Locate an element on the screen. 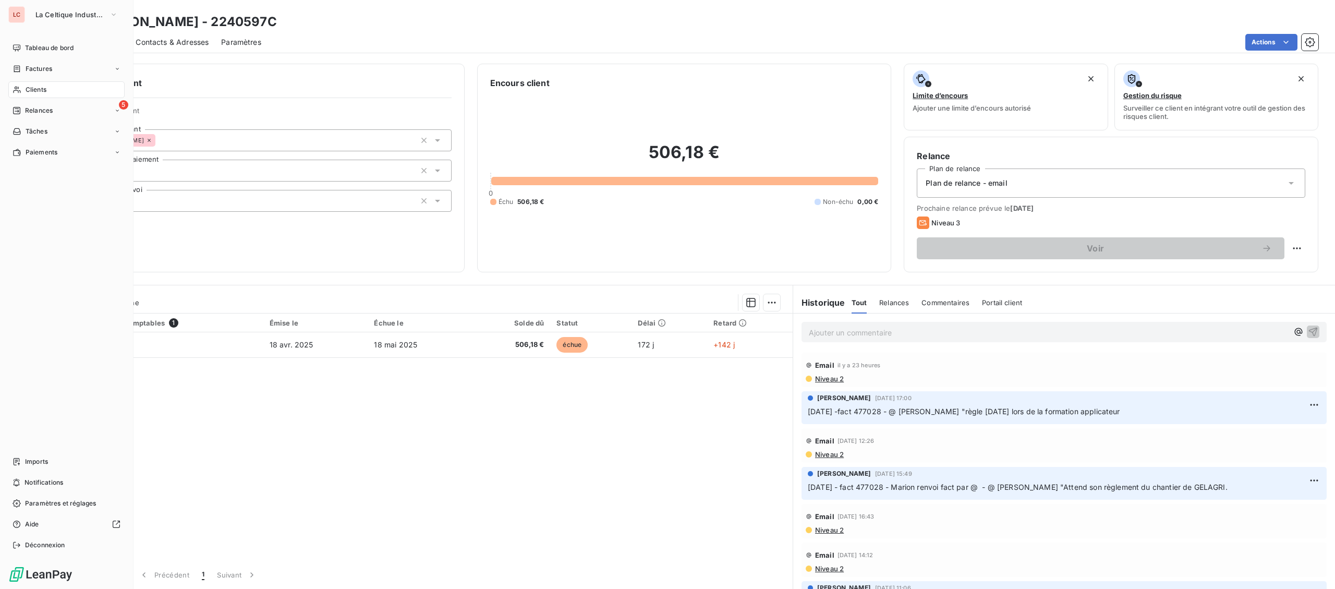 The width and height of the screenshot is (1335, 589). span: Tableau de bord is located at coordinates (49, 48).